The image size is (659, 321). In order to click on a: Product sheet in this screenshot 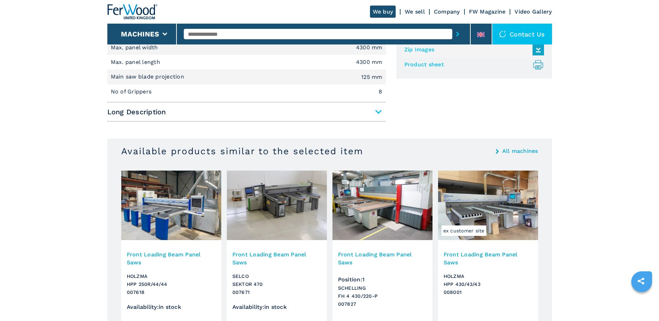, I will do `click(472, 65)`.